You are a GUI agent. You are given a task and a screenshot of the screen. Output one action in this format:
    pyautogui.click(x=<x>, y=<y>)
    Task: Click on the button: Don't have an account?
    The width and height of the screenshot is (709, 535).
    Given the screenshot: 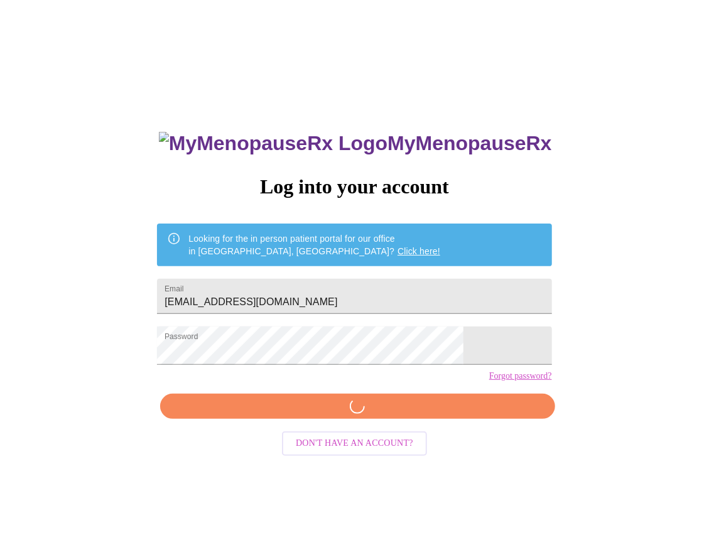 What is the action you would take?
    pyautogui.click(x=354, y=443)
    